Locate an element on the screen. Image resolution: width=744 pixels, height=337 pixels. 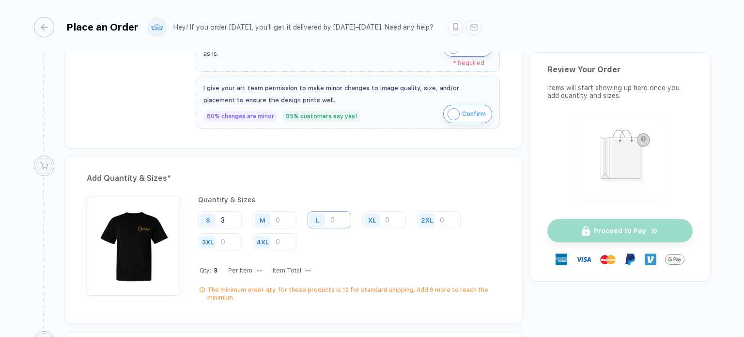
div: Qty: is located at coordinates (208, 270).